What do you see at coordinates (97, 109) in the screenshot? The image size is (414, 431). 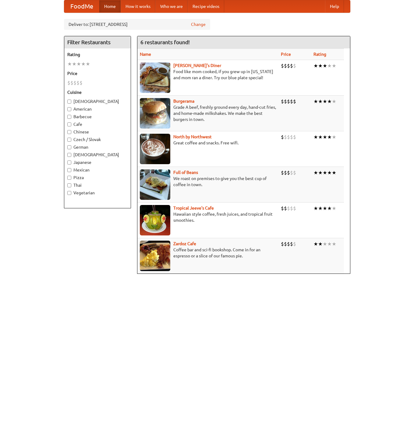 I see `label: American` at bounding box center [97, 109].